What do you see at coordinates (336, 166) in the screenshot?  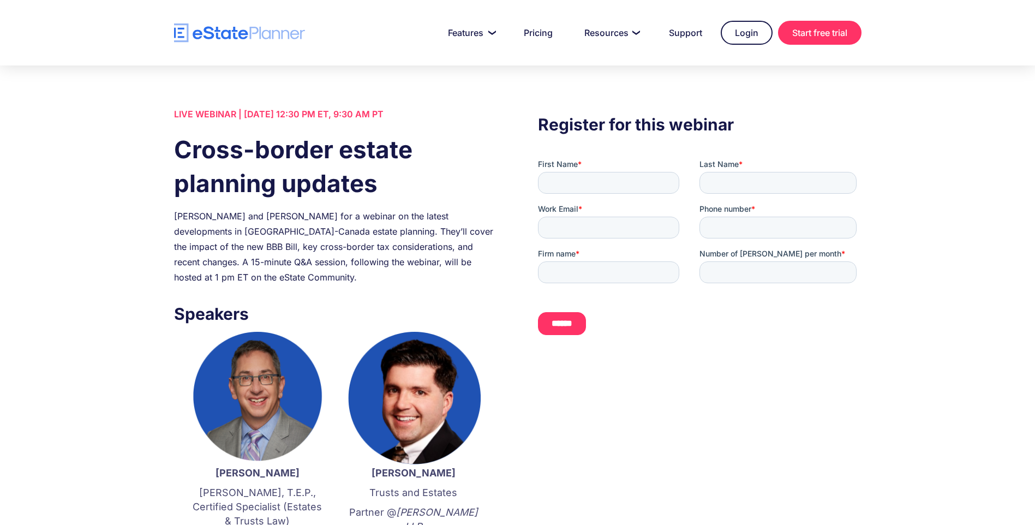 I see `h1: Cross-border estate planning updates` at bounding box center [336, 166].